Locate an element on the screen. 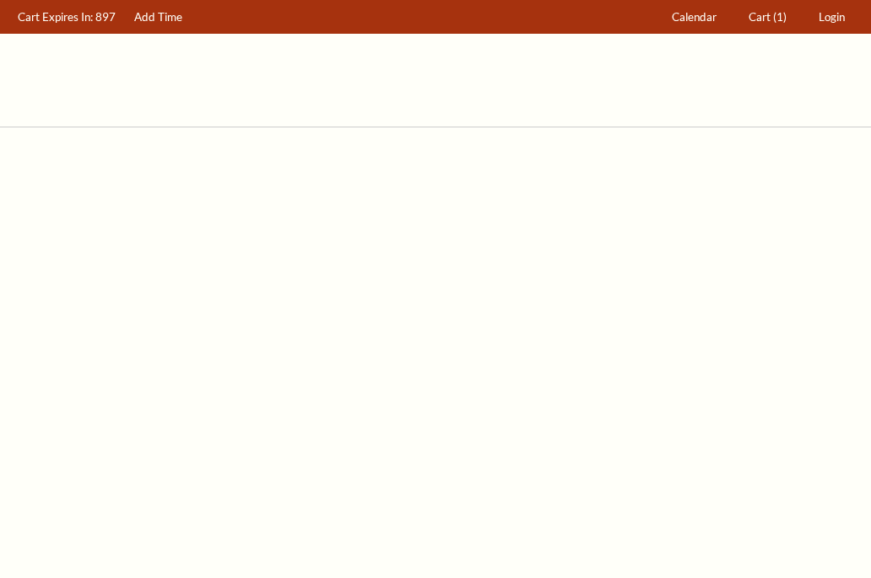 The width and height of the screenshot is (871, 578). a: Cart (1) is located at coordinates (768, 17).